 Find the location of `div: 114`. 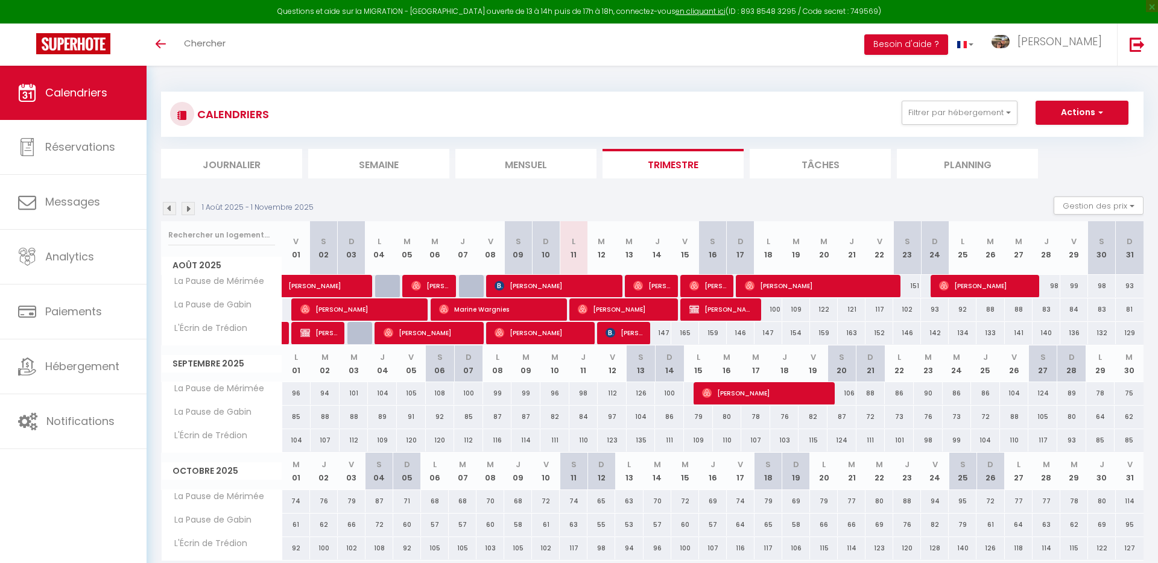

div: 114 is located at coordinates (526, 440).